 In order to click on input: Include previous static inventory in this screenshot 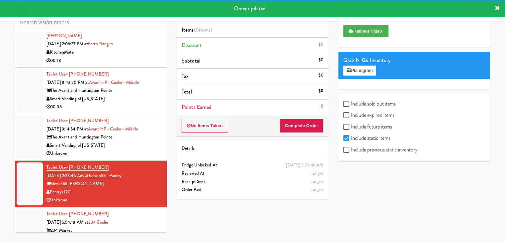, I will do `click(347, 150)`.